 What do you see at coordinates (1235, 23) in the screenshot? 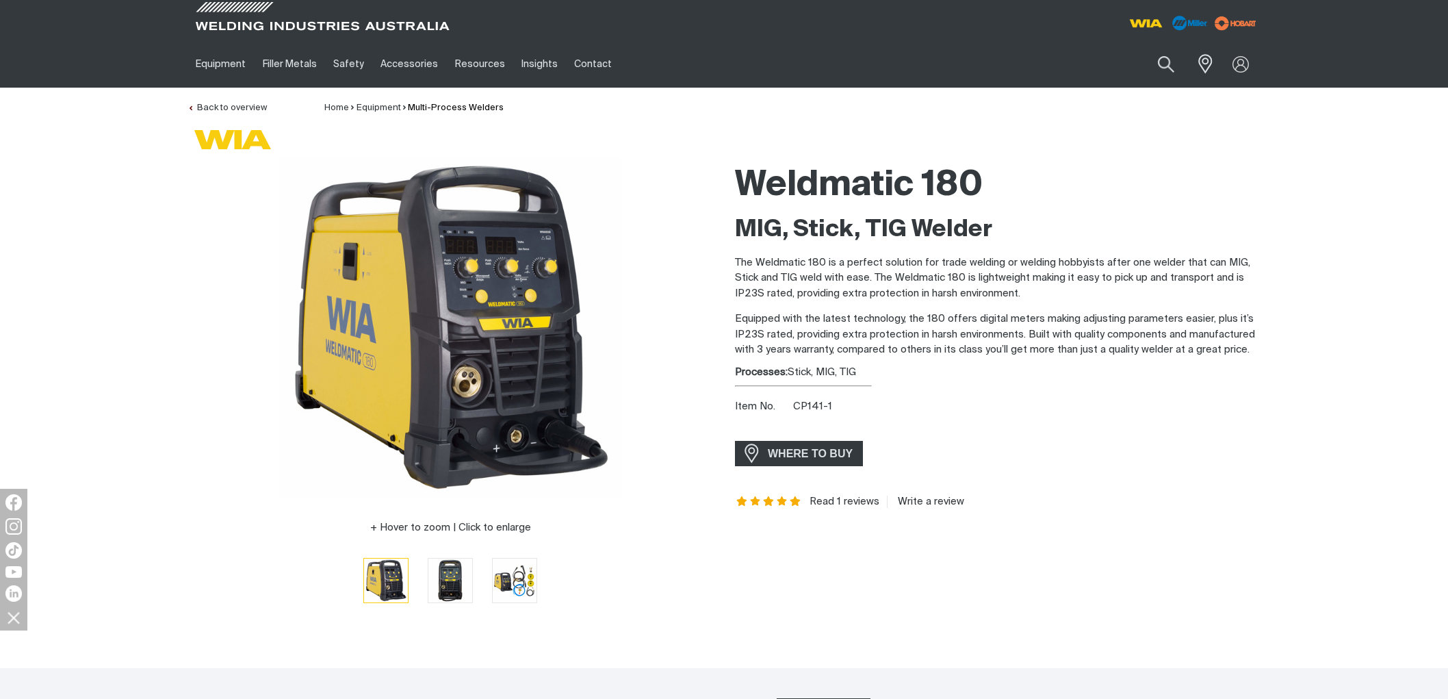
I see `img: miller` at bounding box center [1235, 23].